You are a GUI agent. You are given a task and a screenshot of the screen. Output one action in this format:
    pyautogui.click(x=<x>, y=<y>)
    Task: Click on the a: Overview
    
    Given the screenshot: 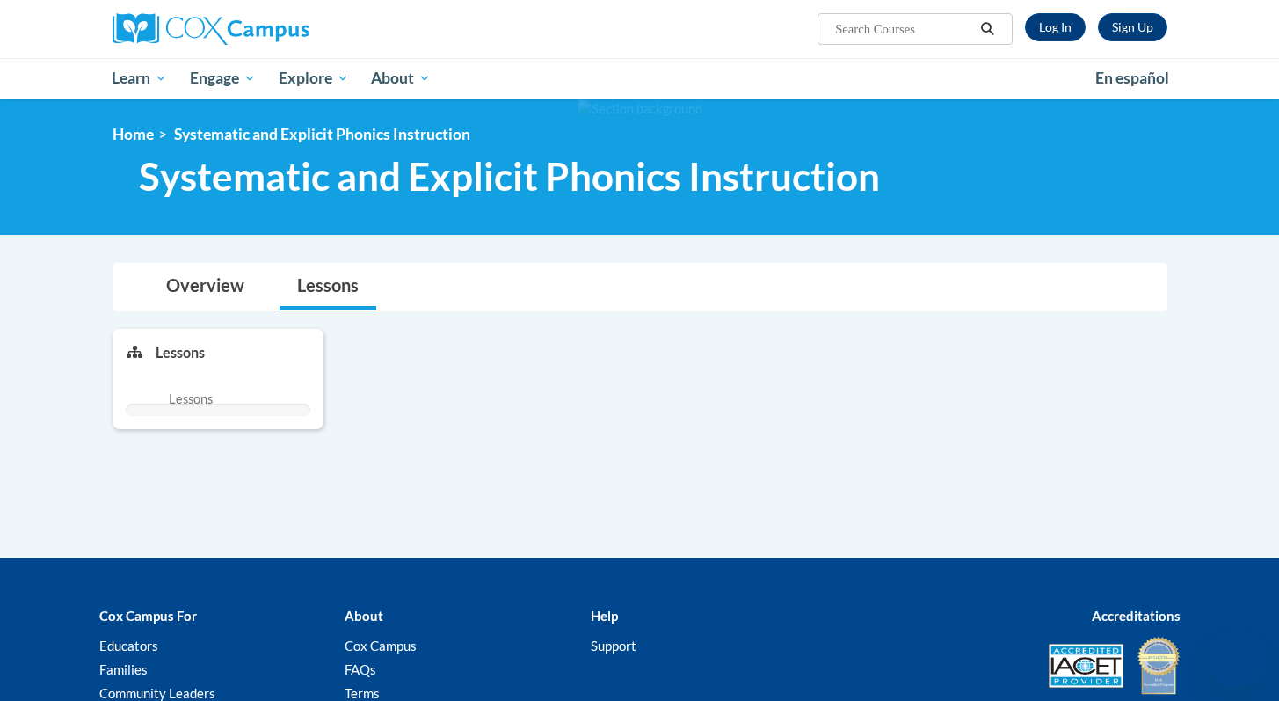 What is the action you would take?
    pyautogui.click(x=205, y=287)
    